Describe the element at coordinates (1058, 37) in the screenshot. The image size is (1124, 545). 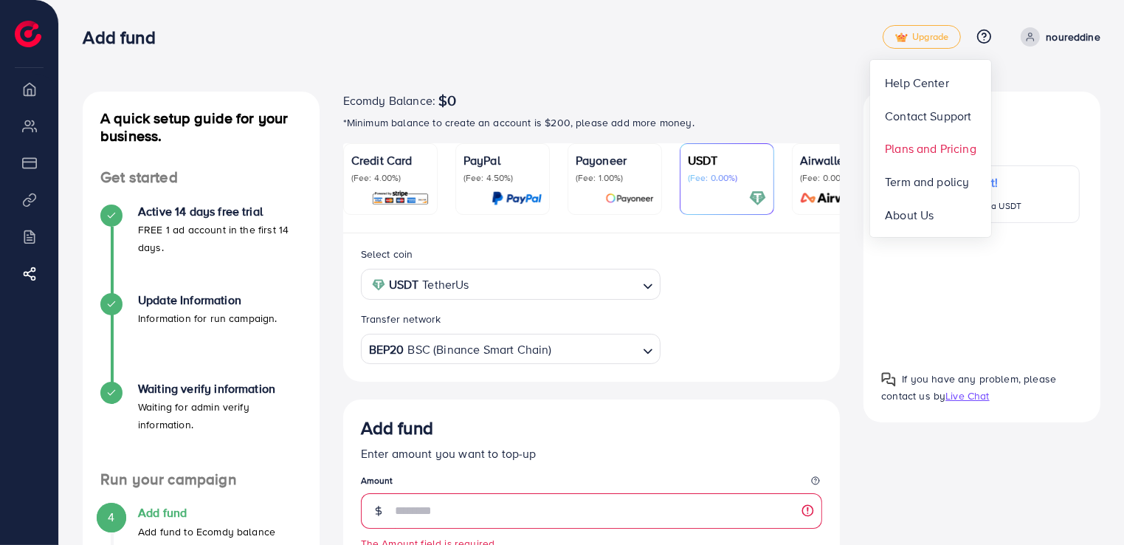
I see `a: noureddine` at that location.